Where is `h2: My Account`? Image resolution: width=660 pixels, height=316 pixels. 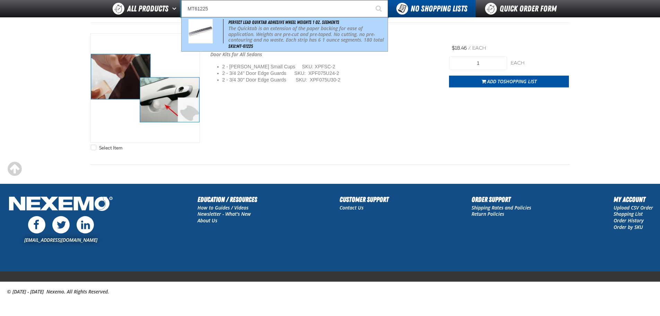
h2: My Account is located at coordinates (633, 199).